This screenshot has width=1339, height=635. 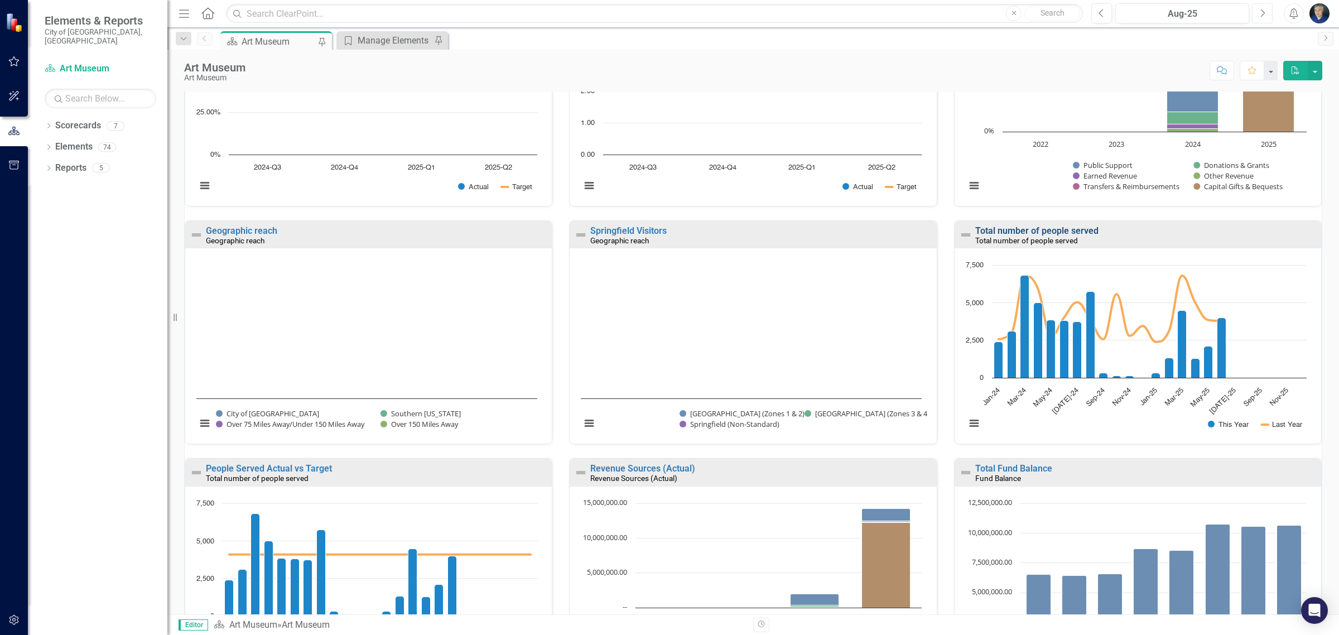 I want to click on button: Show Over 150 Miles Away, so click(x=420, y=424).